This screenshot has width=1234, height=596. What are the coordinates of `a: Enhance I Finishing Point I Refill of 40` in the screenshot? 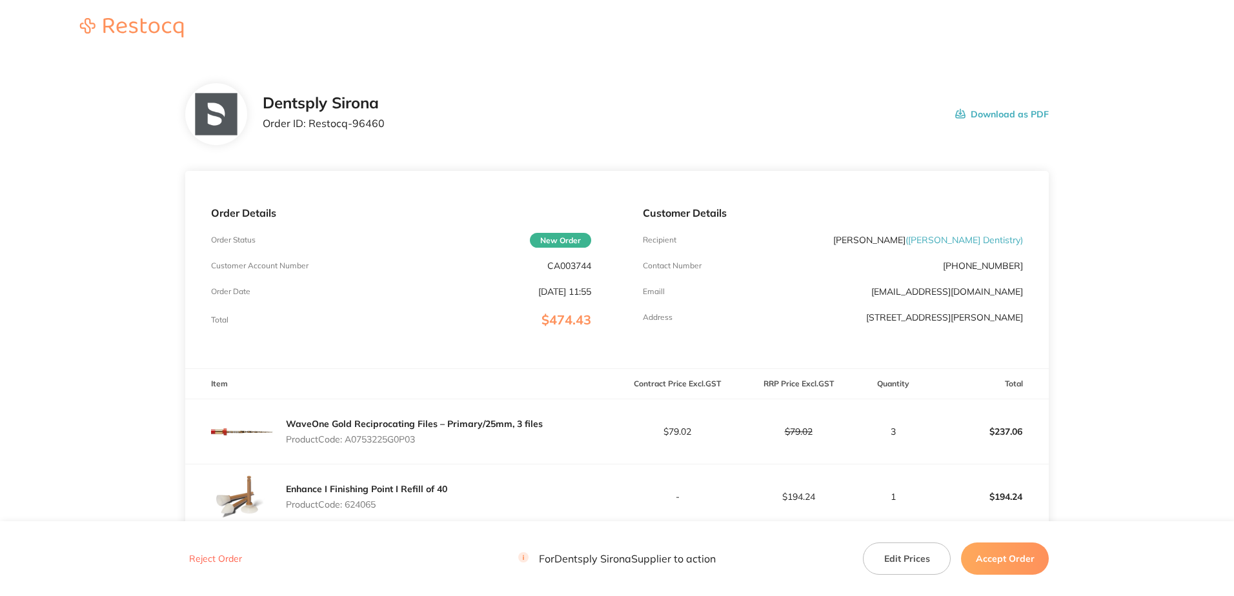 It's located at (367, 489).